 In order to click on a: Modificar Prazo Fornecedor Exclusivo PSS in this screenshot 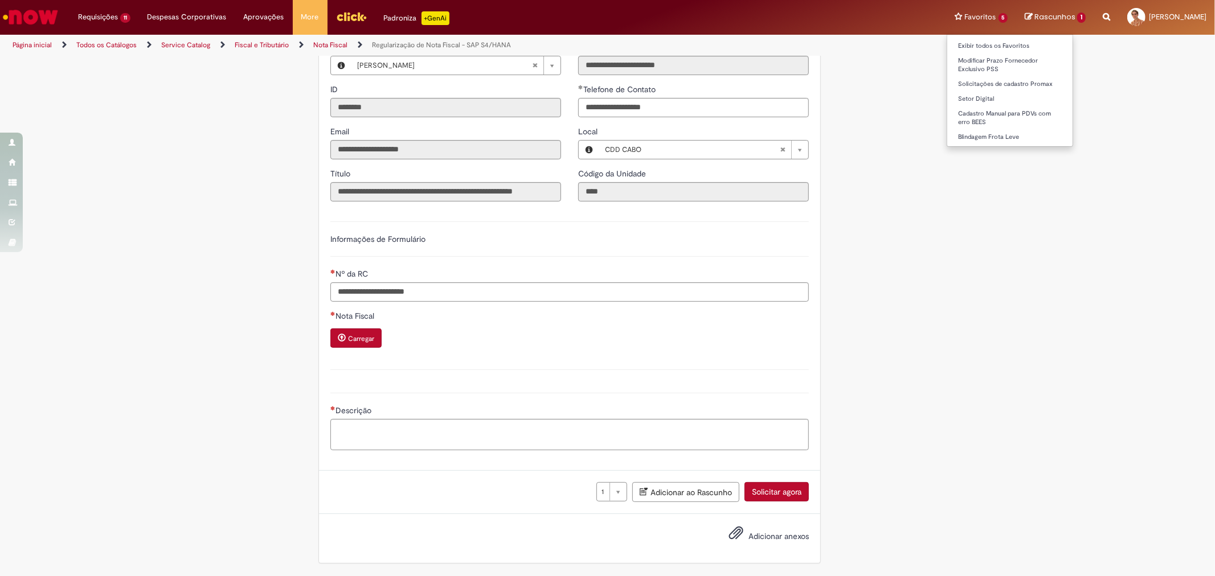, I will do `click(1010, 65)`.